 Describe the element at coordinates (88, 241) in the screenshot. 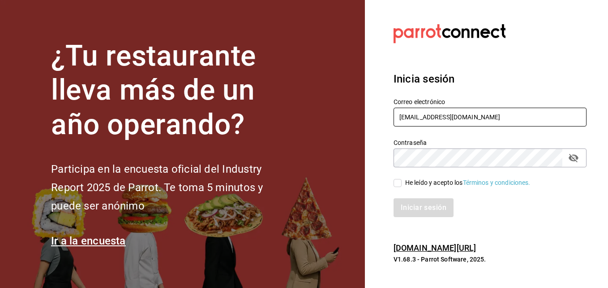

I see `a: Ir a la encuesta` at that location.